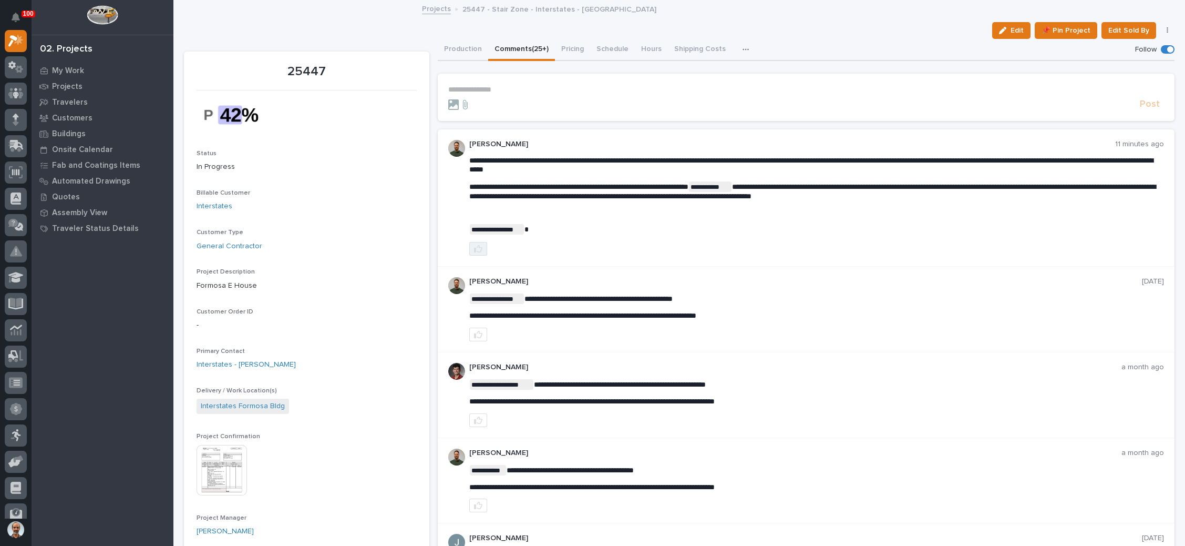  I want to click on p: Projects, so click(67, 87).